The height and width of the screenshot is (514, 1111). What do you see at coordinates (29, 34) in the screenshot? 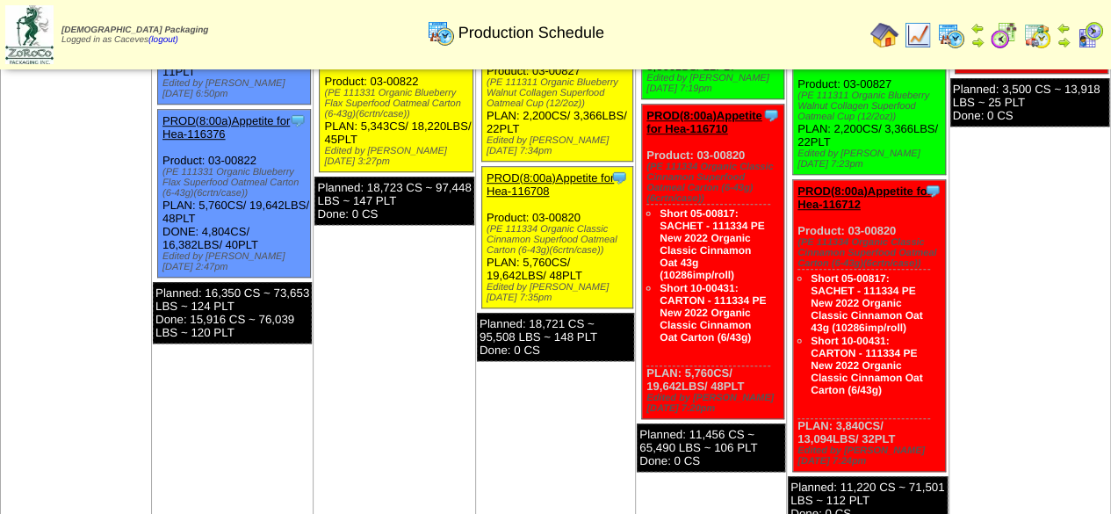
I see `img: zoroco-logo-small.webp` at bounding box center [29, 34].